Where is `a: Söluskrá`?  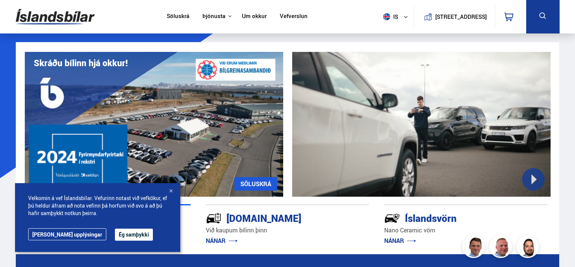
a: Söluskrá is located at coordinates (178, 17).